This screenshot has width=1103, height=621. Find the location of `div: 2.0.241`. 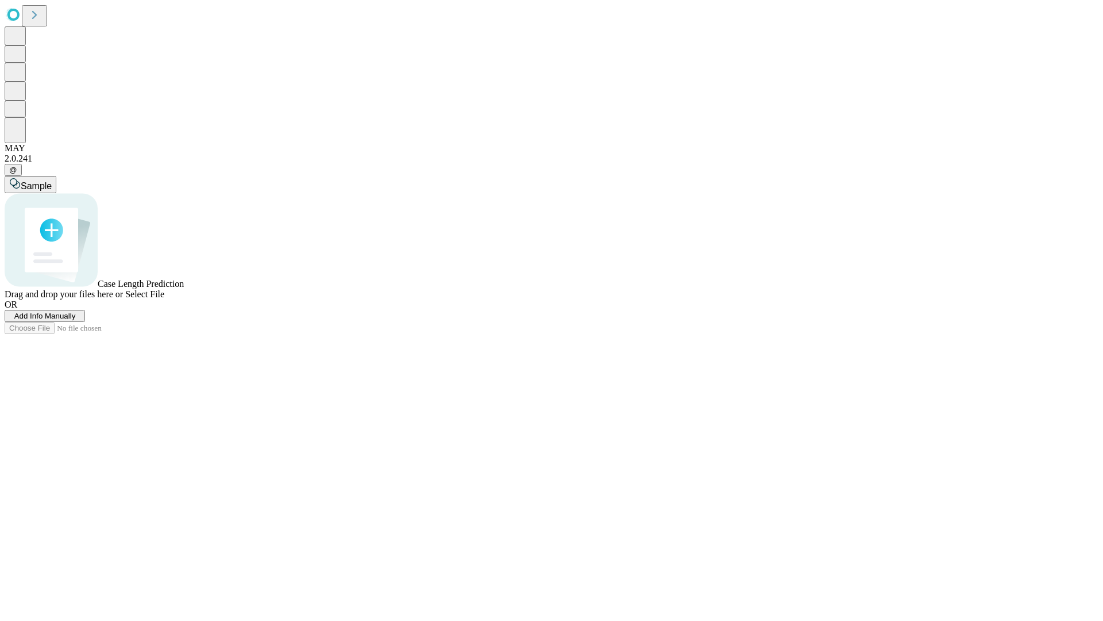

div: 2.0.241 is located at coordinates (552, 159).